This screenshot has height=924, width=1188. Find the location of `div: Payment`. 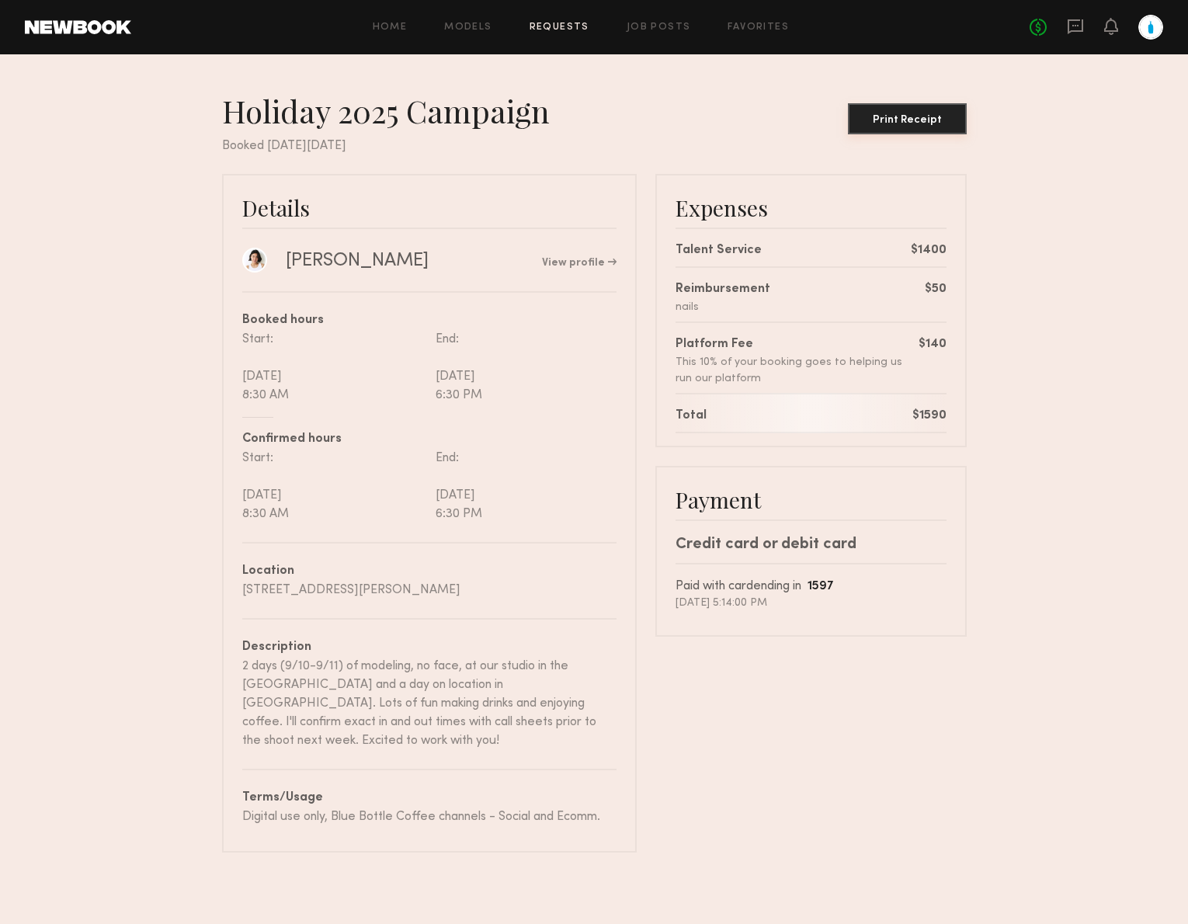

div: Payment is located at coordinates (811, 499).